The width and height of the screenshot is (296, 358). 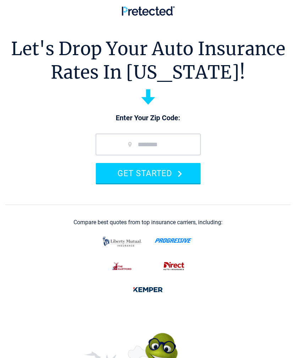 What do you see at coordinates (148, 144) in the screenshot?
I see `input: zip code` at bounding box center [148, 144].